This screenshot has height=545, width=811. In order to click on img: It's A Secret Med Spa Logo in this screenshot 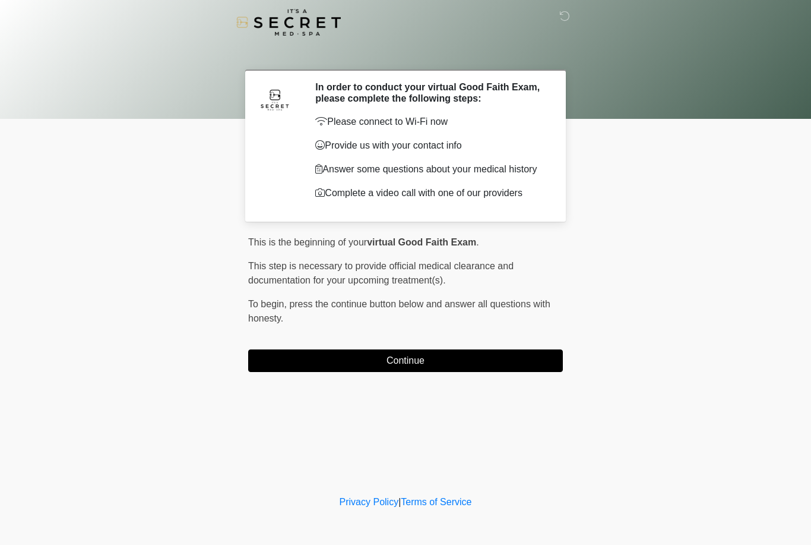, I will do `click(289, 22)`.